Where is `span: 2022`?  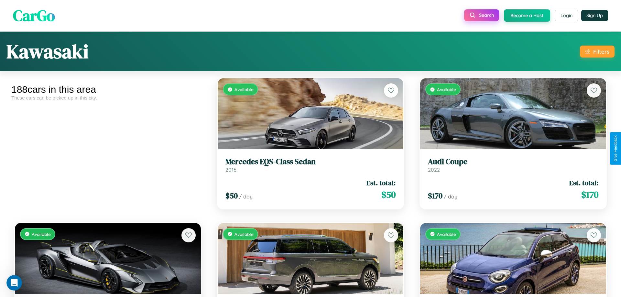 span: 2022 is located at coordinates (434, 170).